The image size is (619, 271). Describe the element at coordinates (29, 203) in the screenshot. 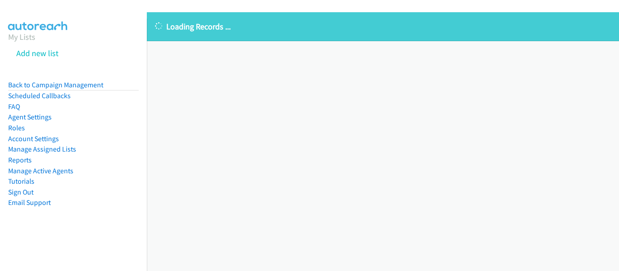

I see `a: Email Support` at that location.